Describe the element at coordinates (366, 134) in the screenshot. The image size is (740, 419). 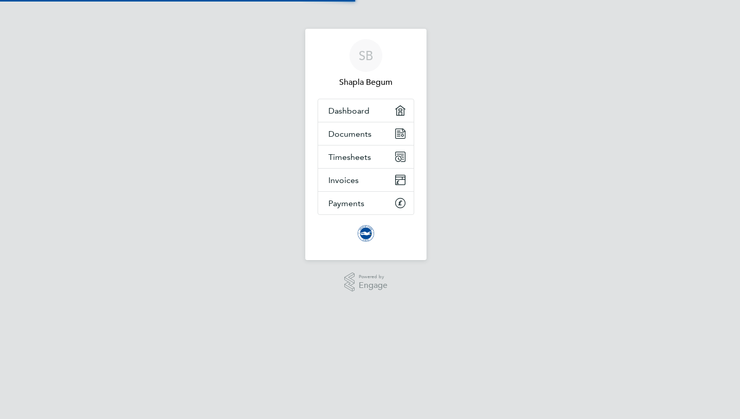
I see `a: Documents` at that location.